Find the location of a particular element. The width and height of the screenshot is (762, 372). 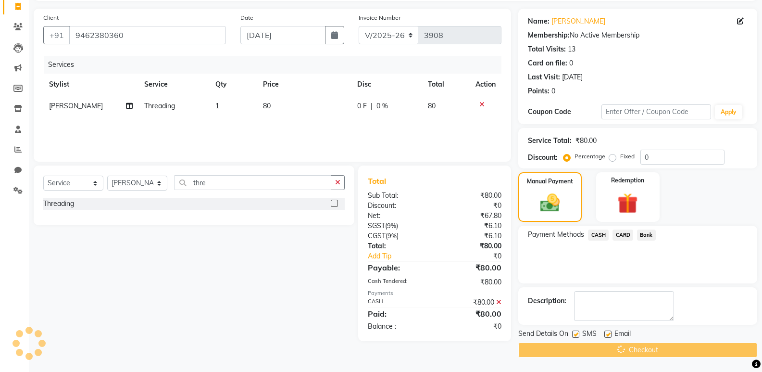

label: Client is located at coordinates (51, 18).